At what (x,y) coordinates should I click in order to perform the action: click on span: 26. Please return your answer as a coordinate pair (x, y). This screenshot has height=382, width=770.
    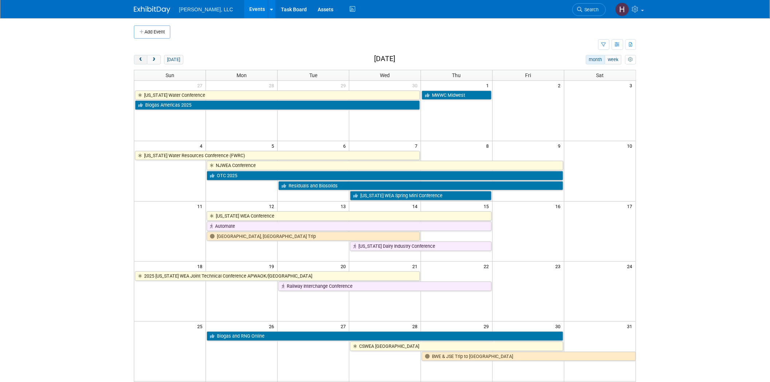
    Looking at the image, I should click on (272, 326).